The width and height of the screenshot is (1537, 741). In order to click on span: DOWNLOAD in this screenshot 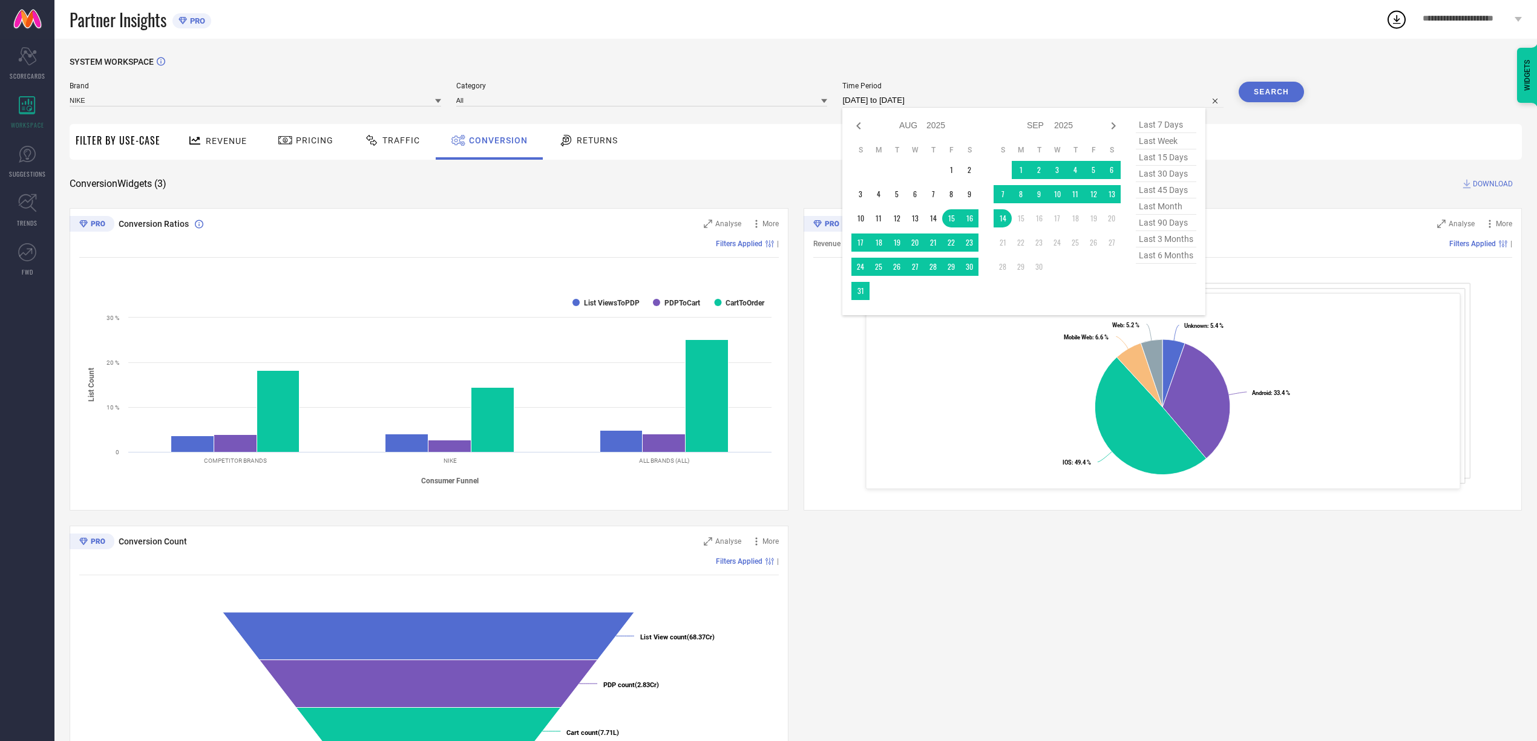, I will do `click(1492, 184)`.